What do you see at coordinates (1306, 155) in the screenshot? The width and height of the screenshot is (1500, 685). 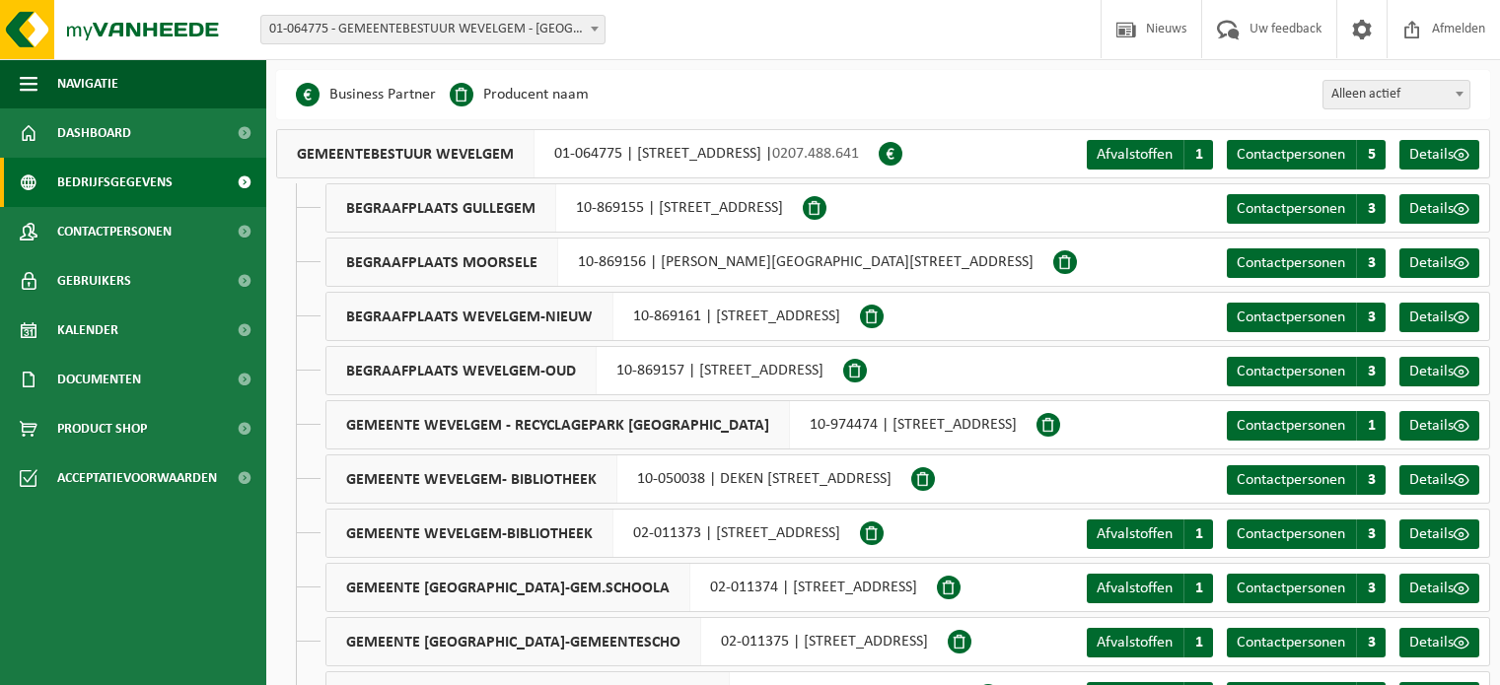 I see `a: Contactpersonen 5` at bounding box center [1306, 155].